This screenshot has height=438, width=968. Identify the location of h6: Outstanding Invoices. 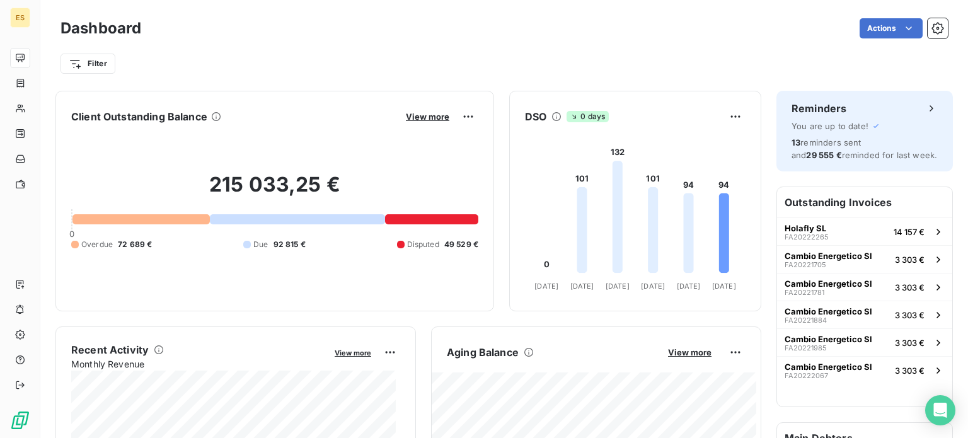
(864, 202).